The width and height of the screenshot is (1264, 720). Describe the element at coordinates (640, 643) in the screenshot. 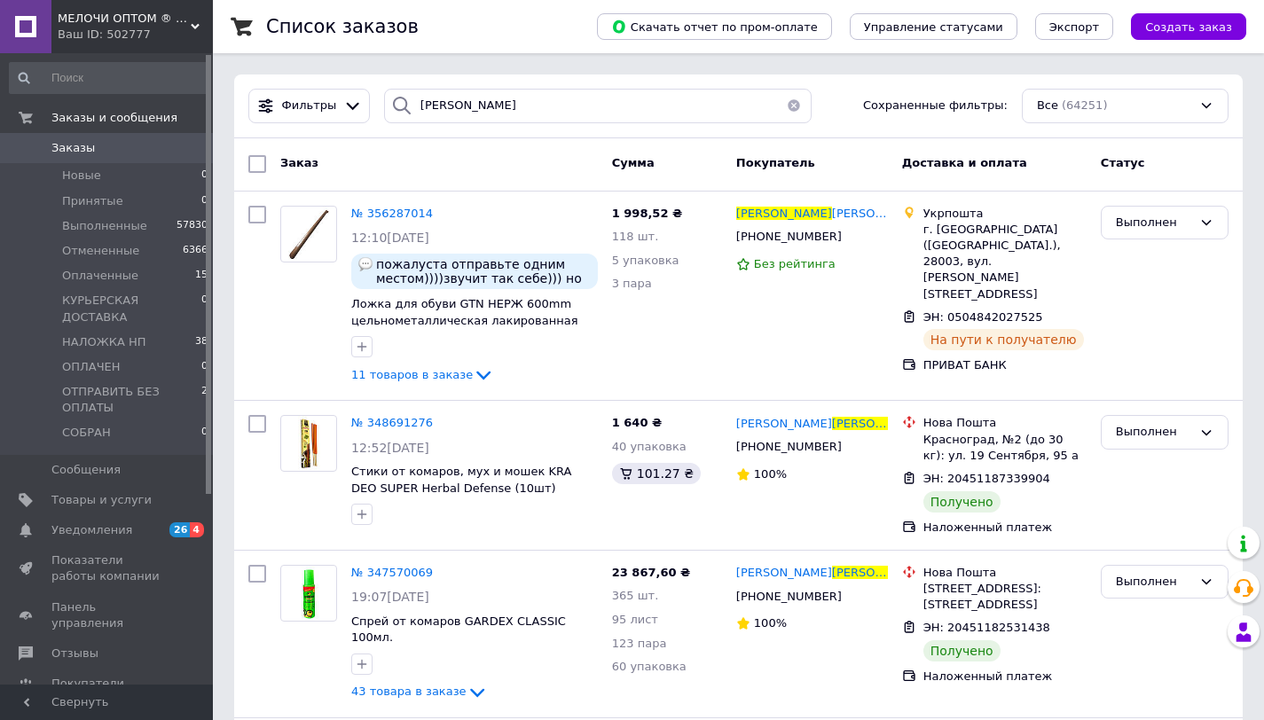

I see `span: 123 пара` at that location.